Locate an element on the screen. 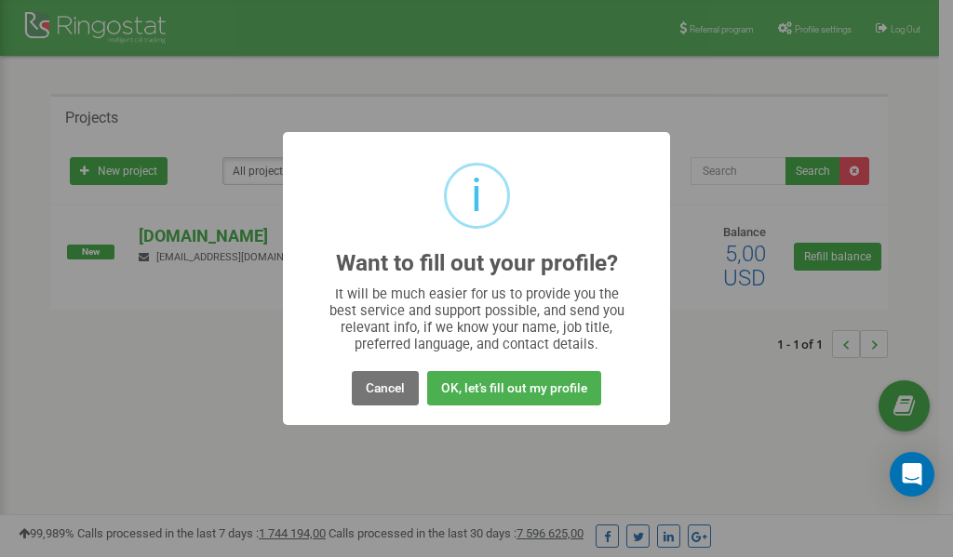 This screenshot has width=953, height=557. button: OK, let's fill out my profile is located at coordinates (514, 388).